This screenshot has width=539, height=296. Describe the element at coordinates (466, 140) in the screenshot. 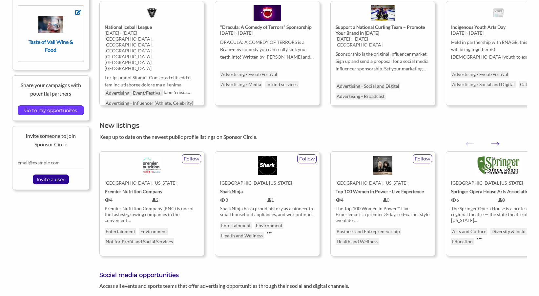

I see `button: Previous` at that location.